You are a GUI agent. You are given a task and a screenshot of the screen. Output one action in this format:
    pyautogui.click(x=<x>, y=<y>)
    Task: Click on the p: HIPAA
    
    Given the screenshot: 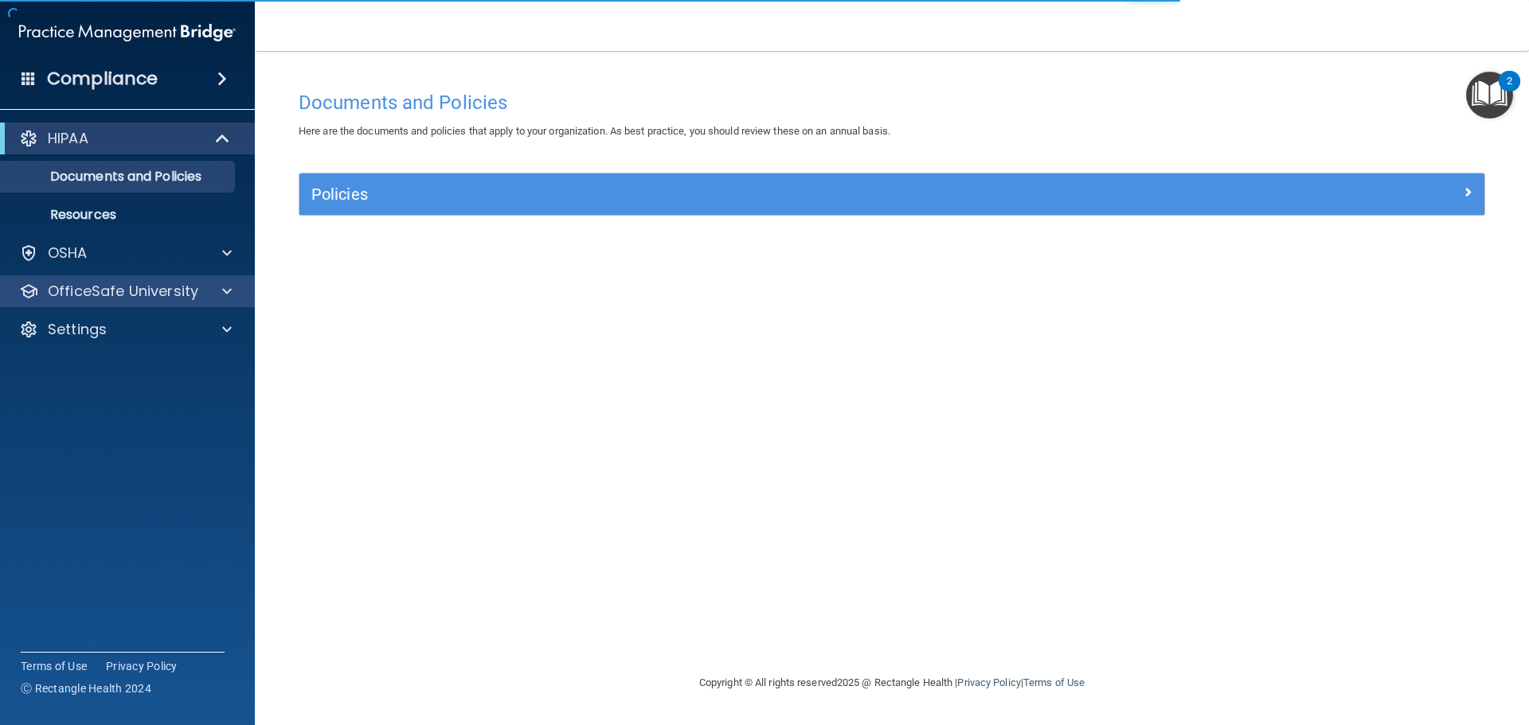 What is the action you would take?
    pyautogui.click(x=68, y=139)
    